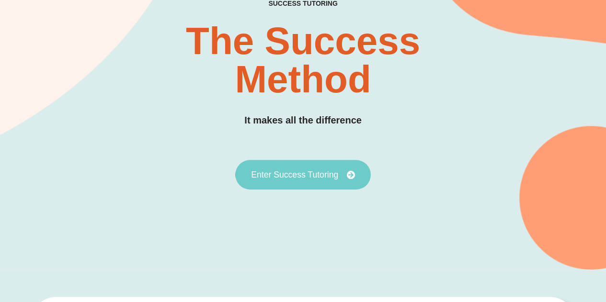 This screenshot has height=302, width=606. I want to click on div: 聊天小工具, so click(526, 248).